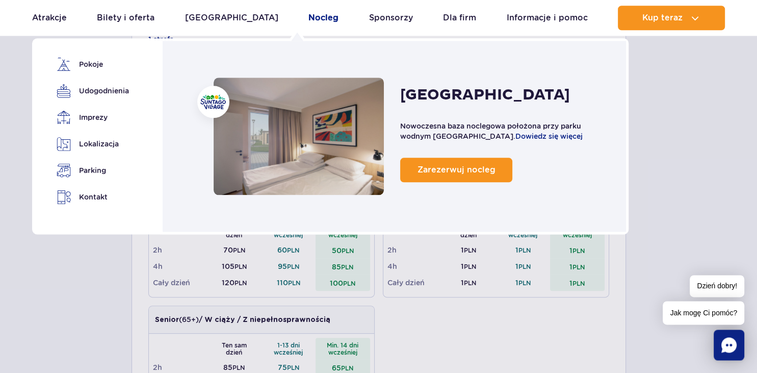  I want to click on a: Imprezy, so click(91, 117).